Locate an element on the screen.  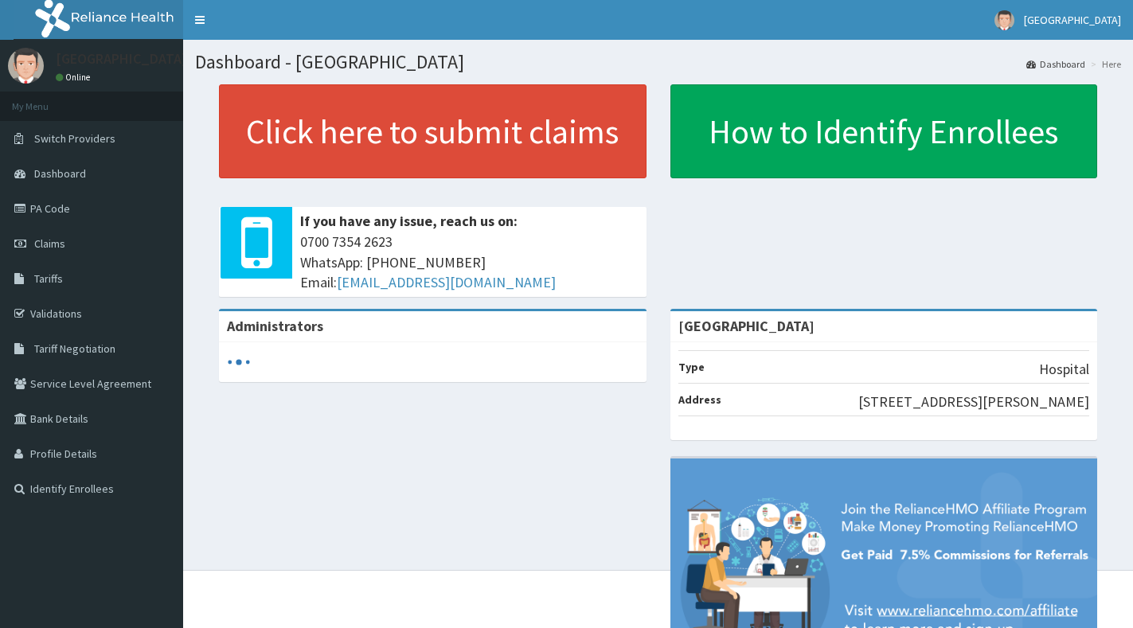
a: Online is located at coordinates (75, 77).